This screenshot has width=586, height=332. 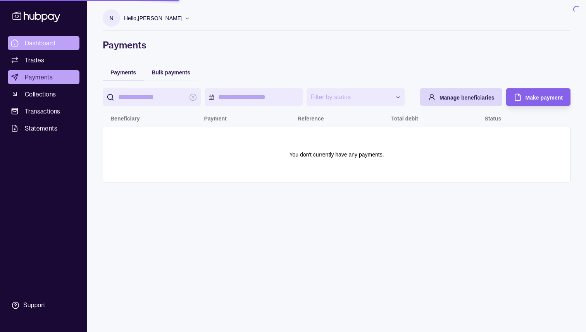 What do you see at coordinates (151, 97) in the screenshot?
I see `input: search` at bounding box center [151, 97].